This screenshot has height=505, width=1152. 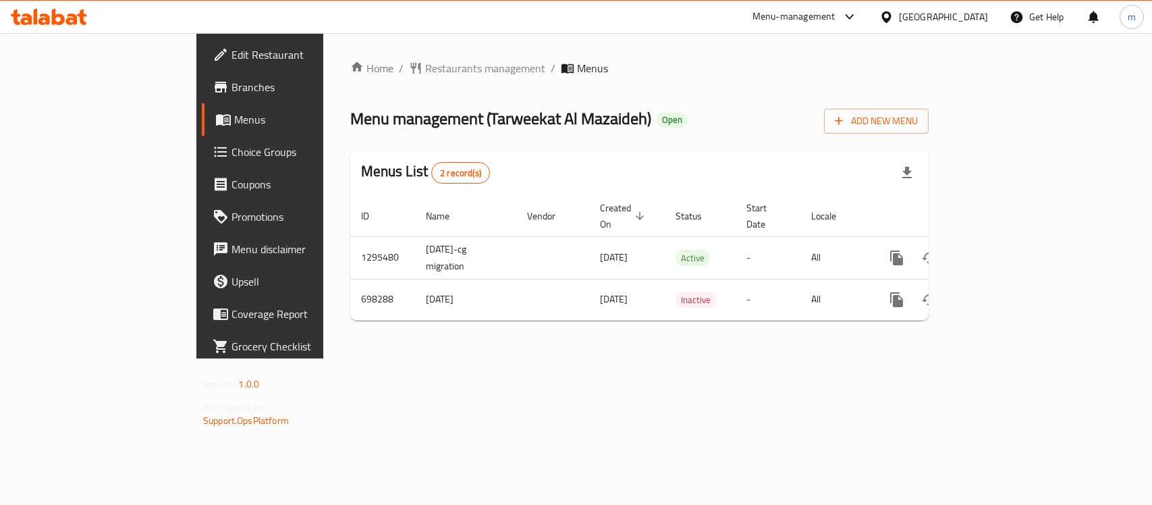 What do you see at coordinates (295, 152) in the screenshot?
I see `a: Choice Groups` at bounding box center [295, 152].